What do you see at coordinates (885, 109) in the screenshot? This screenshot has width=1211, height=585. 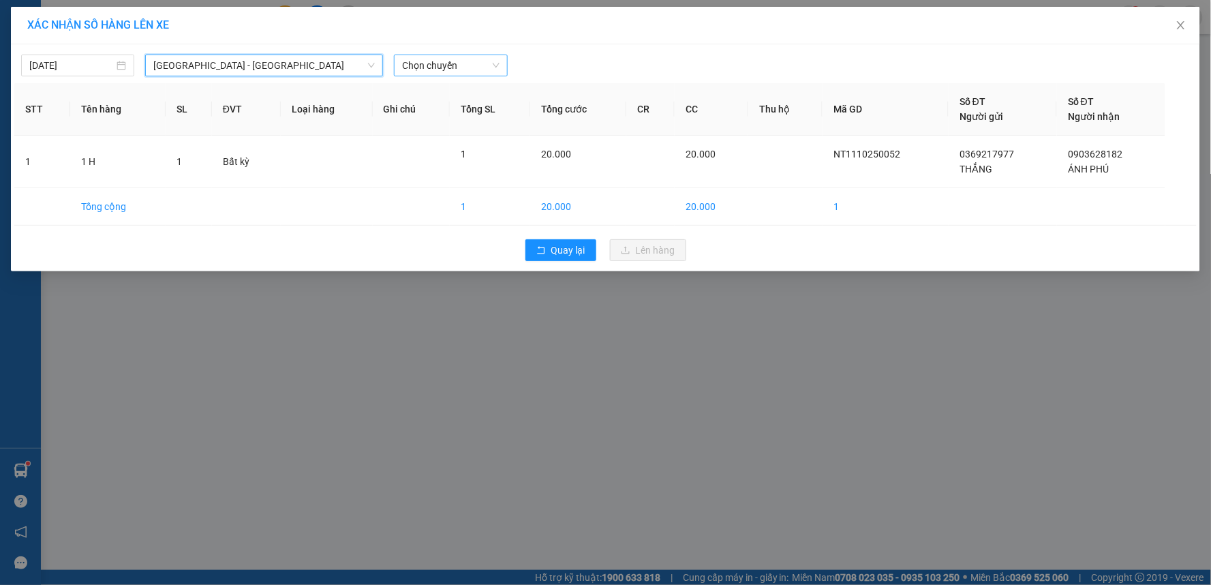 I see `th: Mã GD` at bounding box center [885, 109].